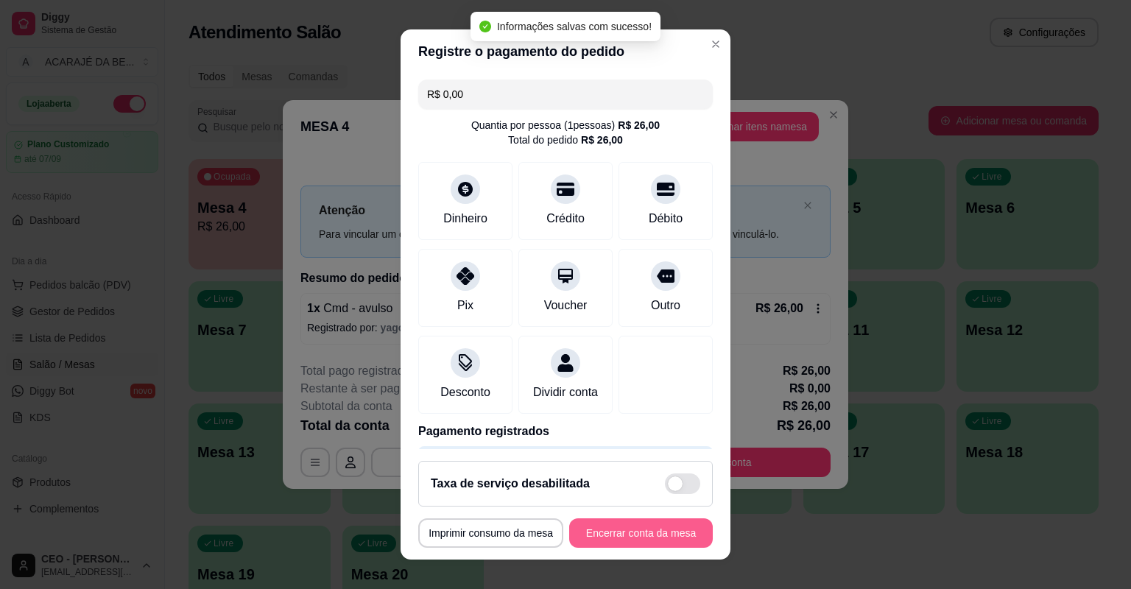  What do you see at coordinates (565, 431) in the screenshot?
I see `p: Pagamento registrados` at bounding box center [565, 431].